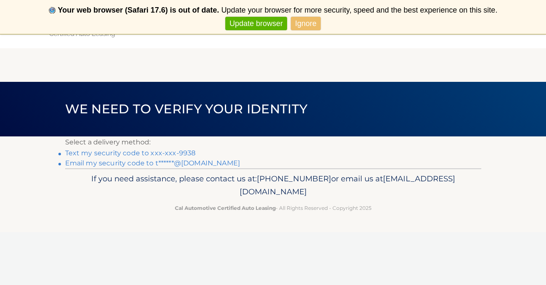  What do you see at coordinates (186, 109) in the screenshot?
I see `span: We need to verify your identity` at bounding box center [186, 109].